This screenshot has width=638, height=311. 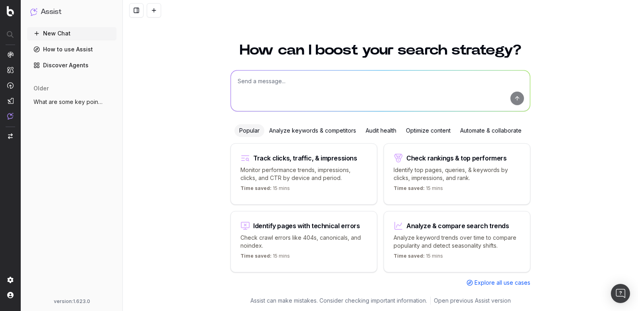 I want to click on p: Check crawl errors like 404s, canonicals, and noindex., so click(x=304, y=242).